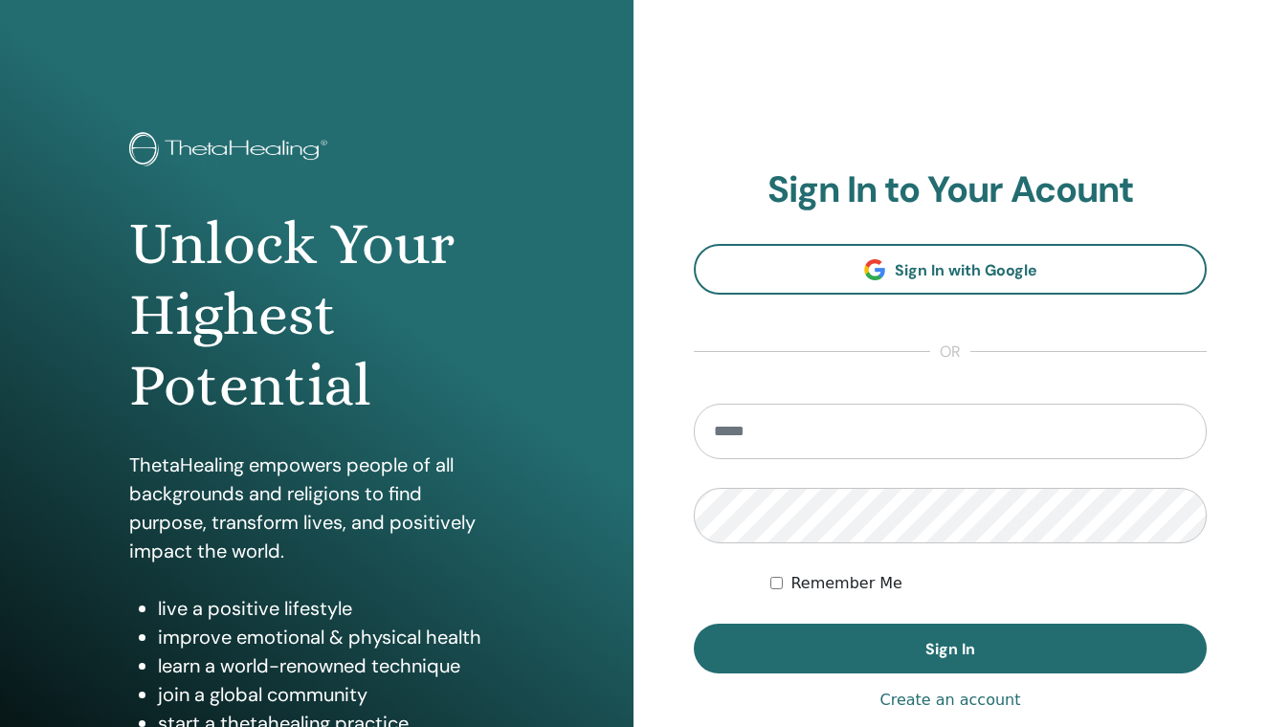  What do you see at coordinates (950, 190) in the screenshot?
I see `h2: Sign In to Your Acount` at bounding box center [950, 190].